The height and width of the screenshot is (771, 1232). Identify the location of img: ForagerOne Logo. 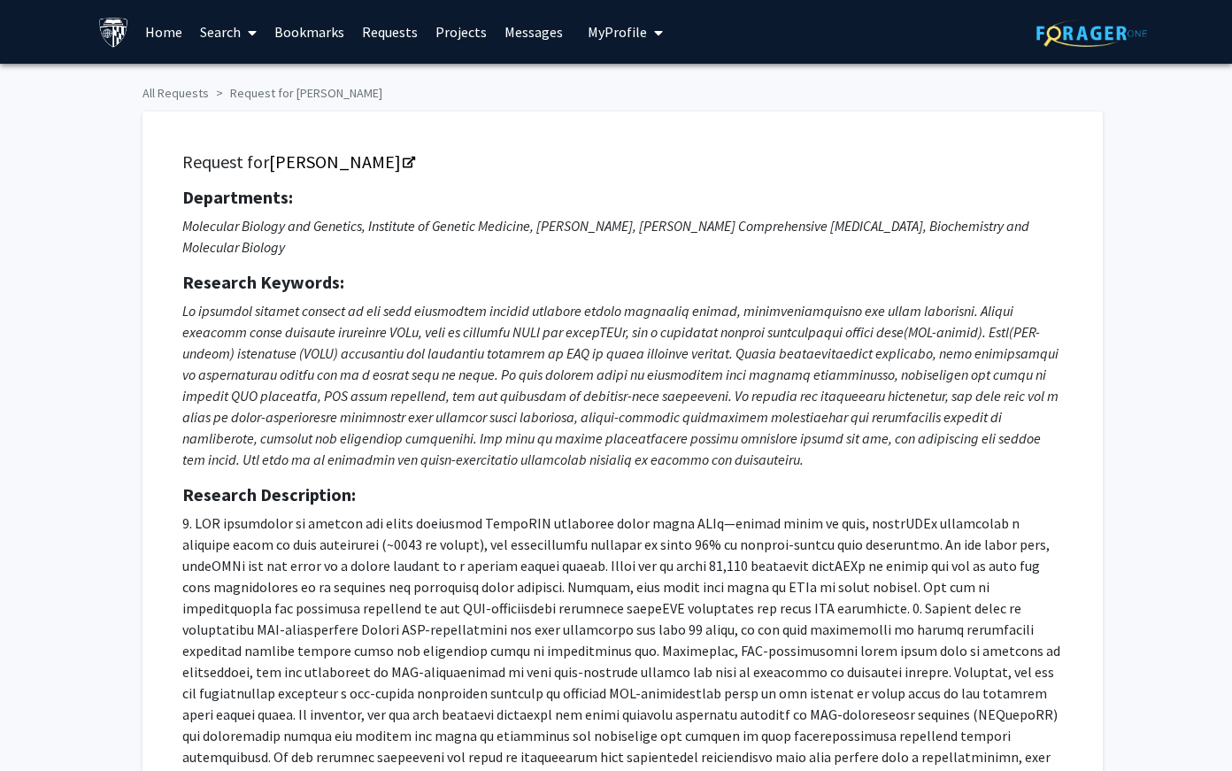
(1092, 33).